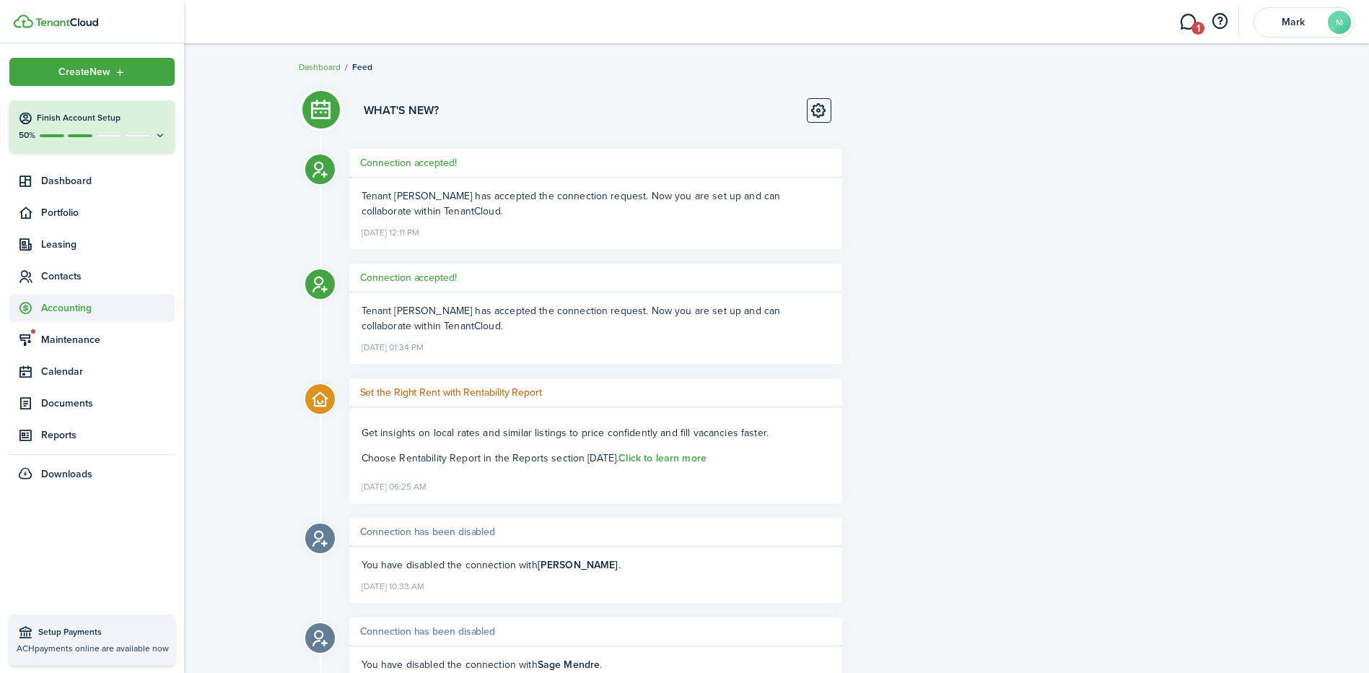 The image size is (1369, 673). I want to click on avatar-text: M, so click(1340, 22).